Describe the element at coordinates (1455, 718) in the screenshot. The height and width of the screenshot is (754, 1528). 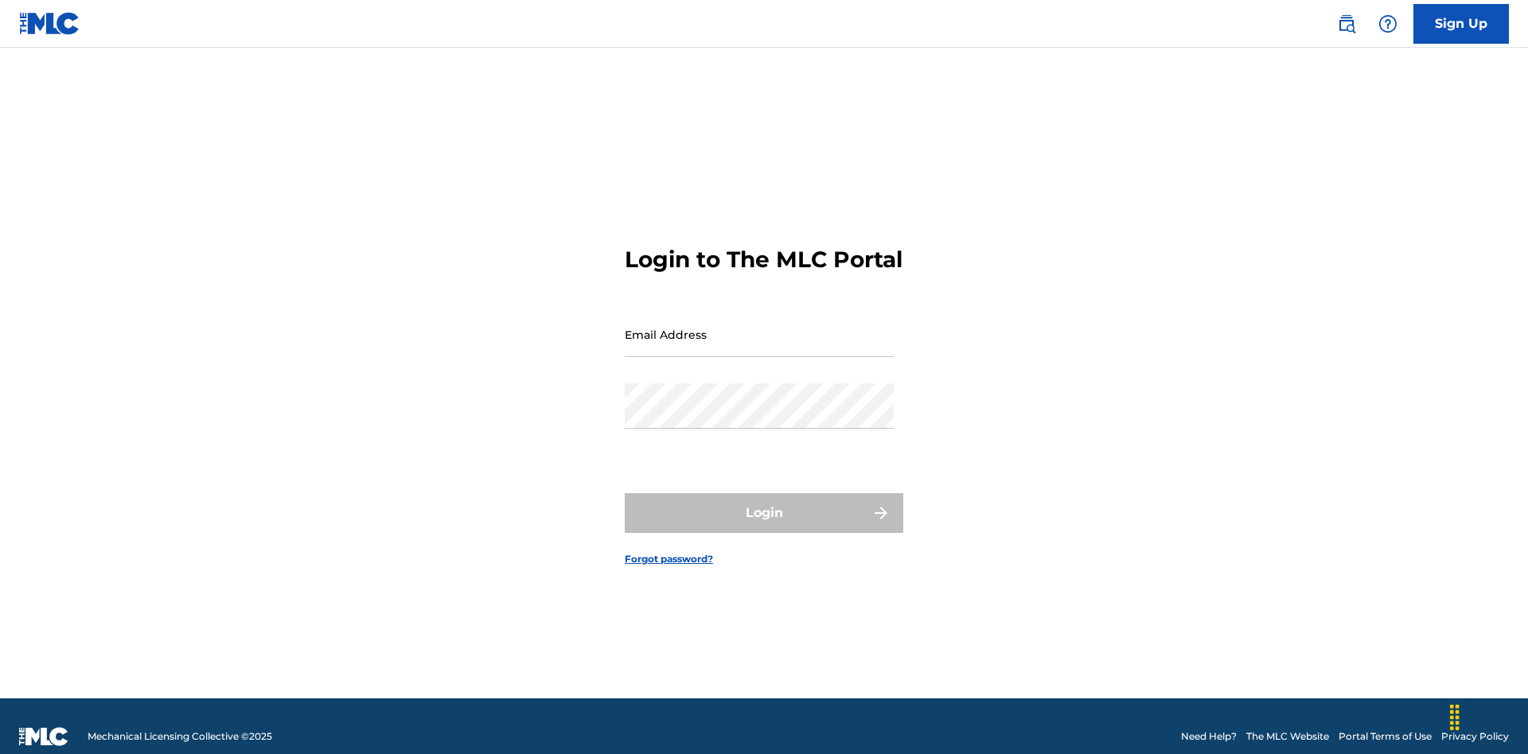
I see `div: Drag` at that location.